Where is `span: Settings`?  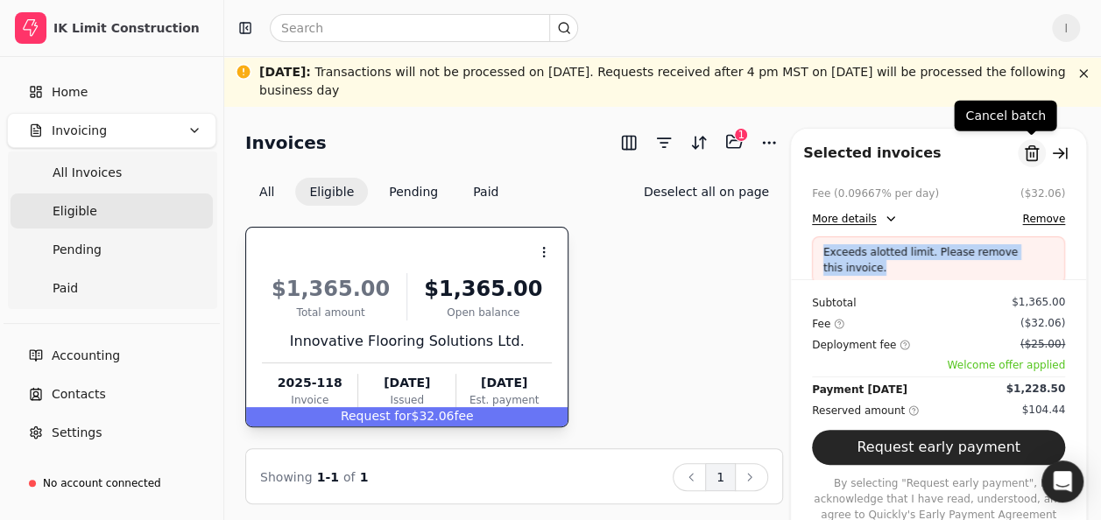
span: Settings is located at coordinates (76, 433).